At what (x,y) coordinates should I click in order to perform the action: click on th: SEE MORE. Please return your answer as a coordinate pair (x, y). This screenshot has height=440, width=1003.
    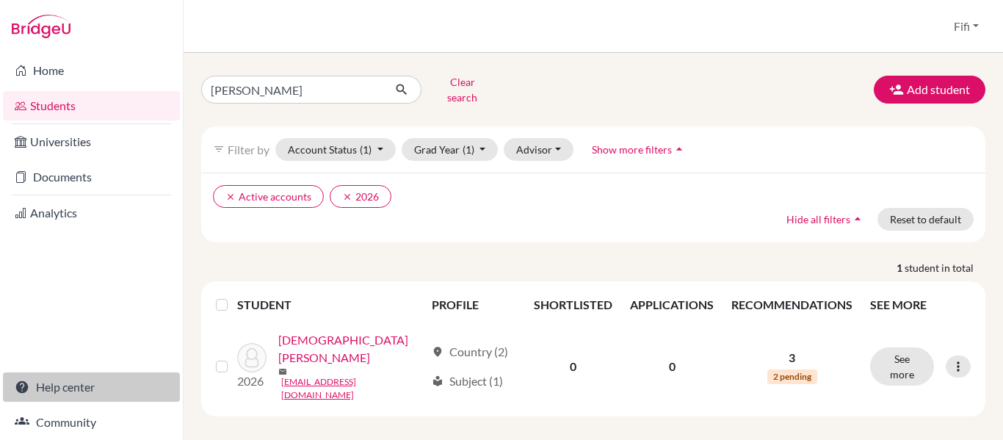
    Looking at the image, I should click on (920, 305).